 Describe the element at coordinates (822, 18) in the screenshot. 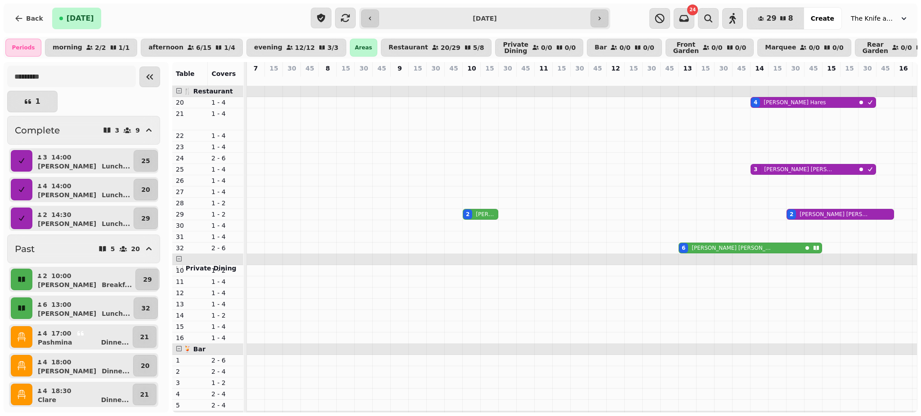

I see `button: Create` at that location.